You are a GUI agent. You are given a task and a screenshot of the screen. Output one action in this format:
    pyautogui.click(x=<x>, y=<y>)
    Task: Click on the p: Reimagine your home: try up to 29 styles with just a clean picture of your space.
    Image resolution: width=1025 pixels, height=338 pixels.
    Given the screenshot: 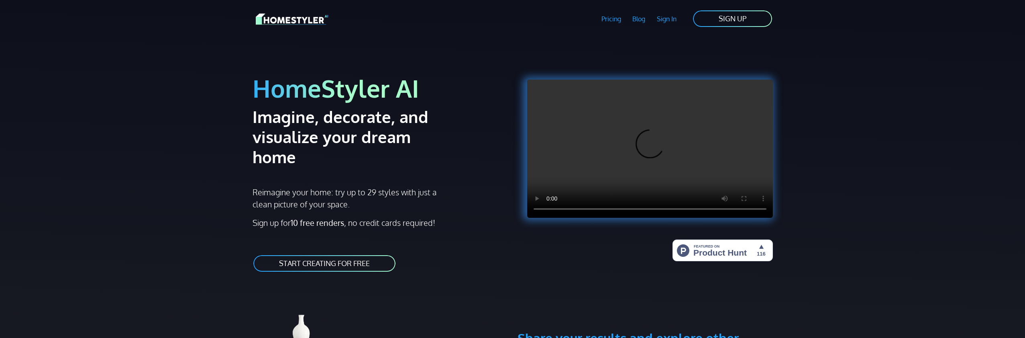 What is the action you would take?
    pyautogui.click(x=348, y=198)
    